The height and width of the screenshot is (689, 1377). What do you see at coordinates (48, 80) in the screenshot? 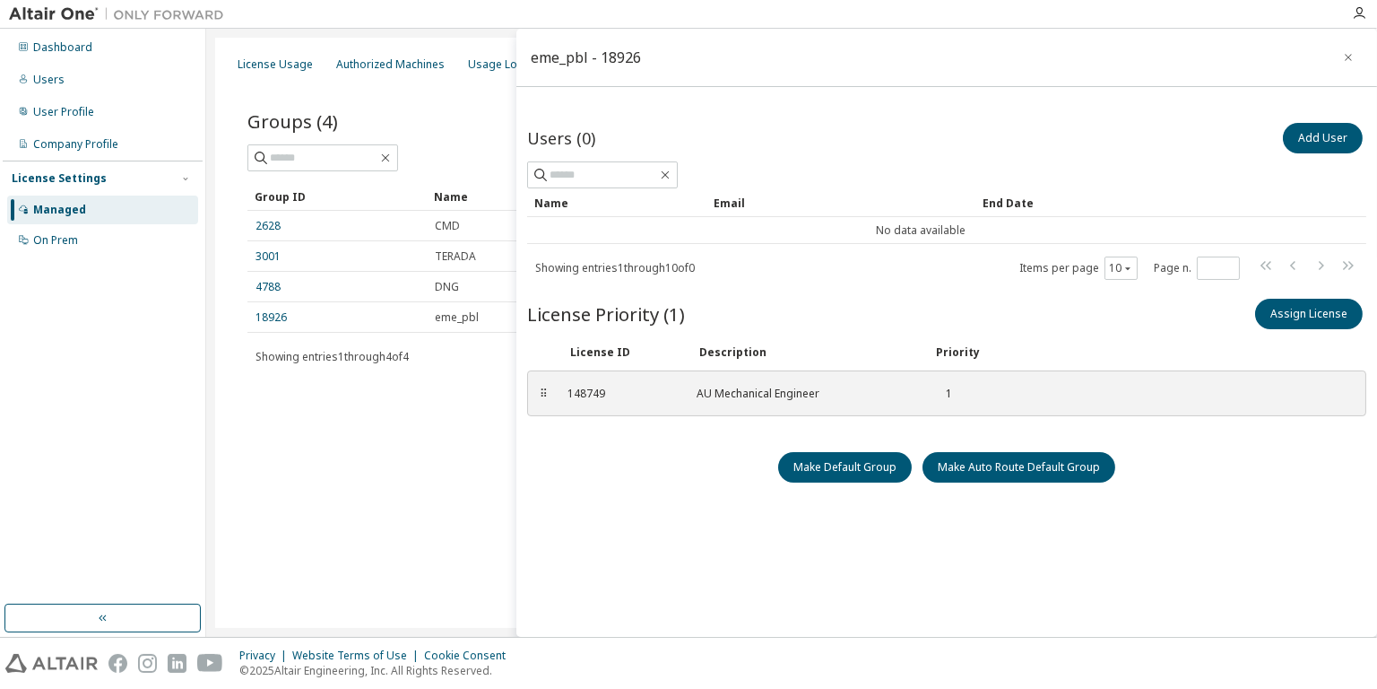
I see `div: Users` at bounding box center [48, 80].